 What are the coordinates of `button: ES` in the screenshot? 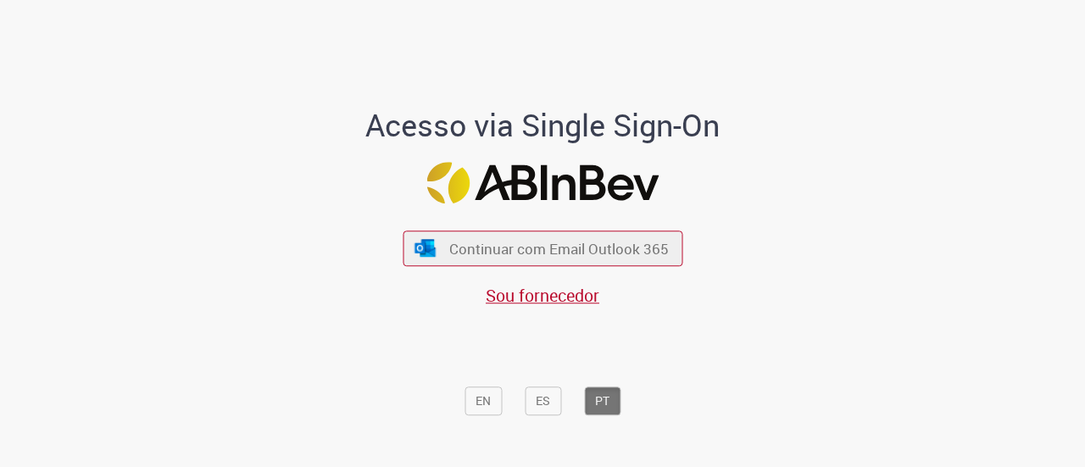 It's located at (542, 401).